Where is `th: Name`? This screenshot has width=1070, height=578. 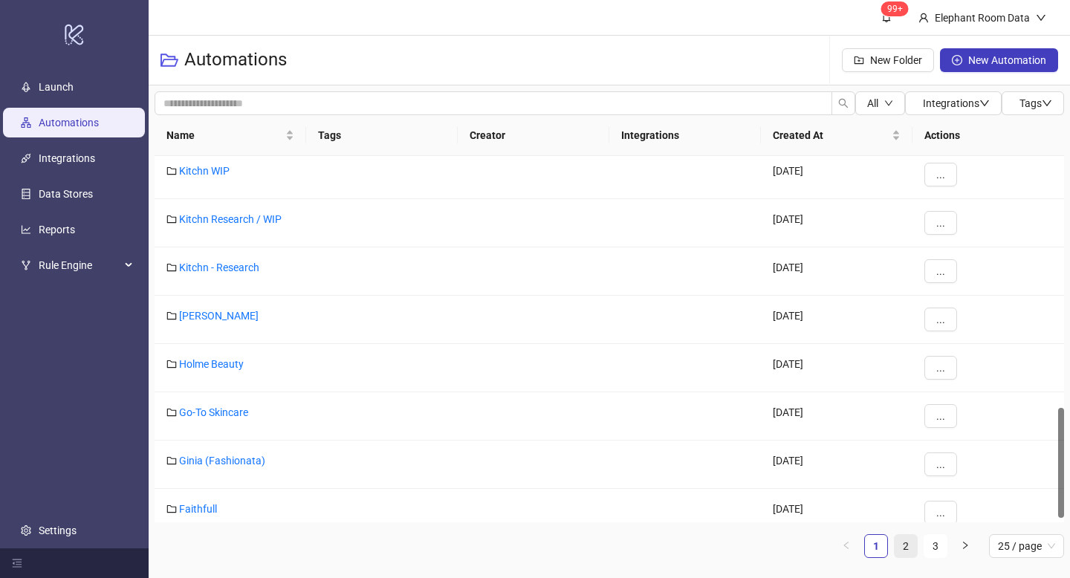
th: Name is located at coordinates (230, 135).